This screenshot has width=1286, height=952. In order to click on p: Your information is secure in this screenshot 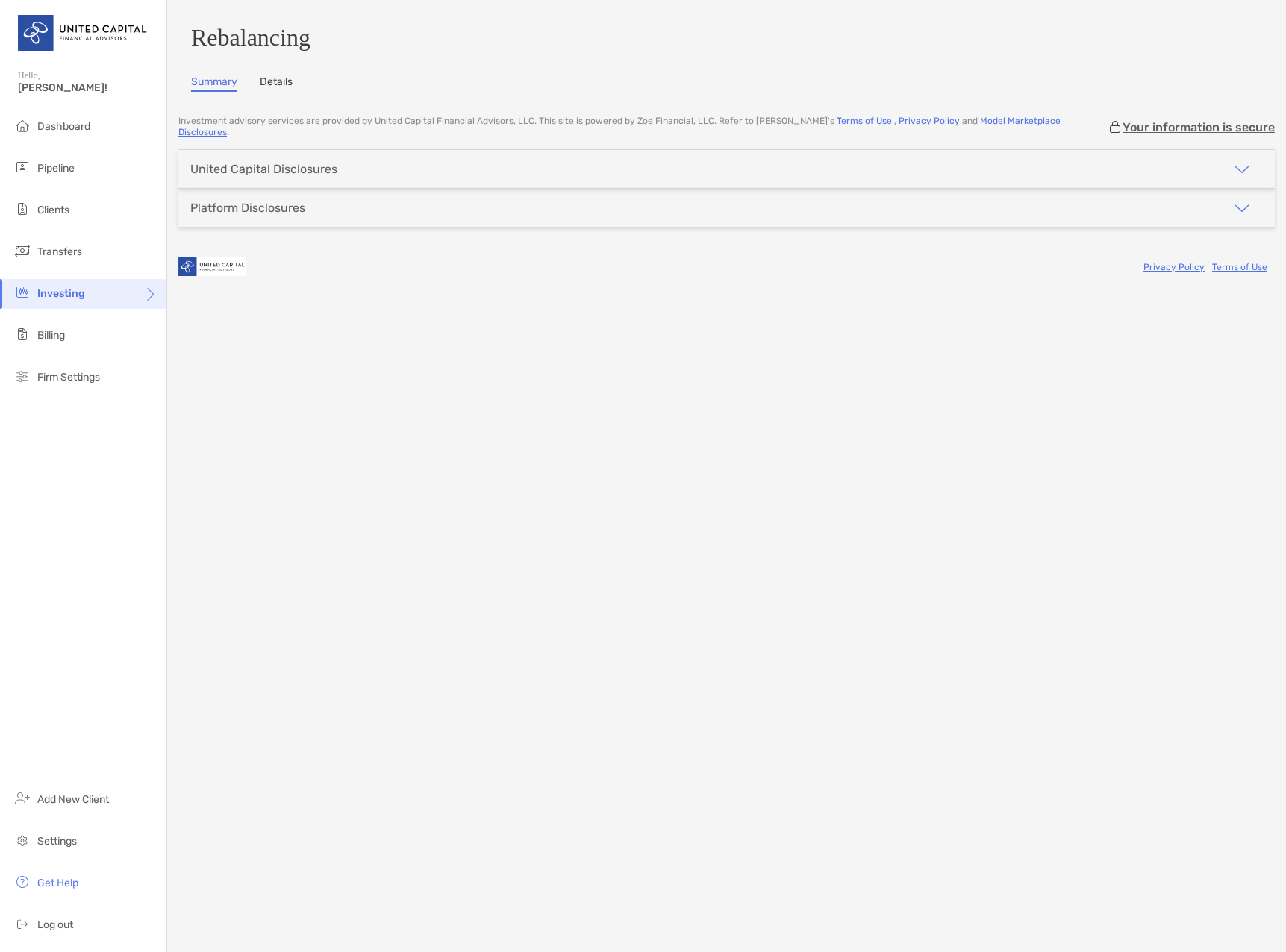, I will do `click(1198, 127)`.